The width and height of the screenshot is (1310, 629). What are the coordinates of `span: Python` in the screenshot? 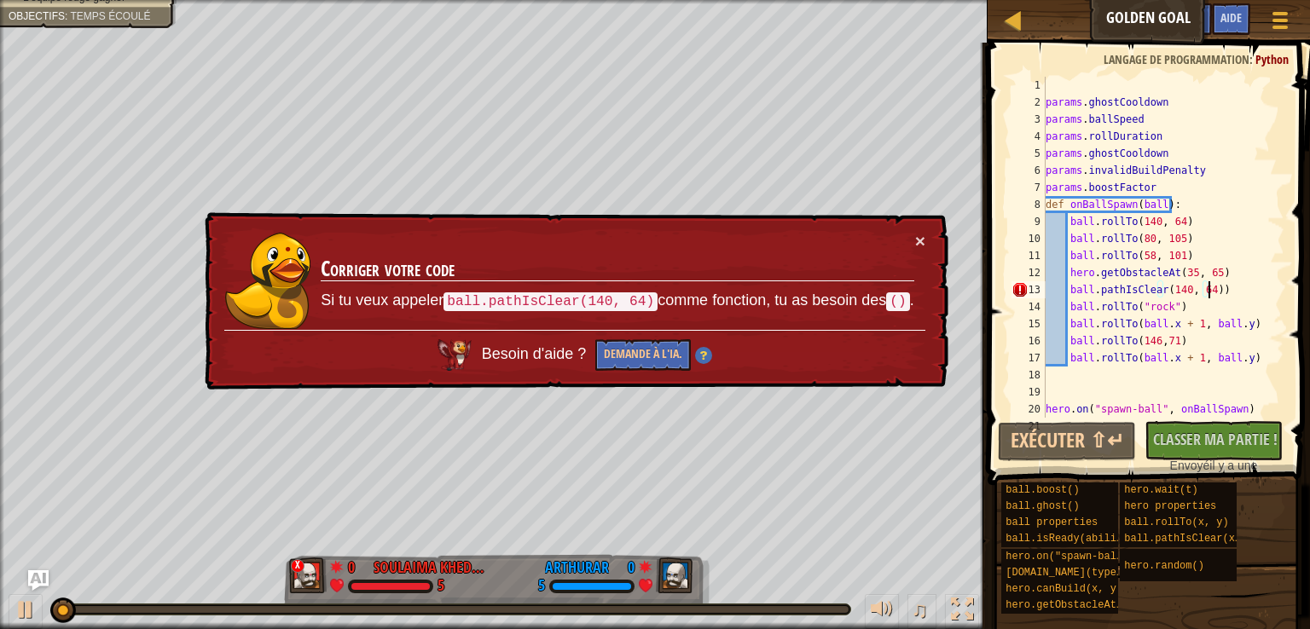 It's located at (1271, 59).